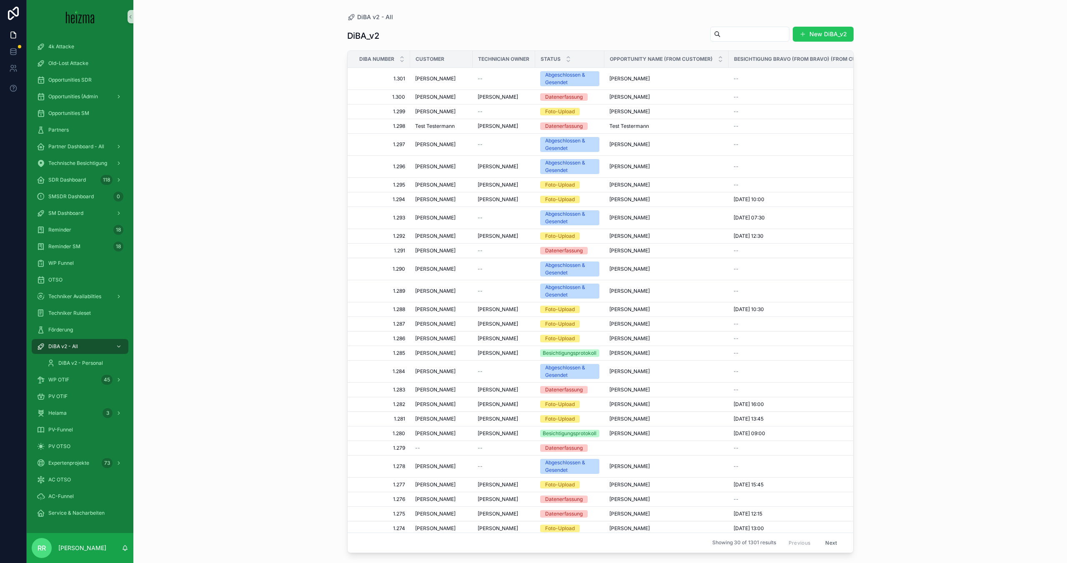 This screenshot has height=563, width=1067. Describe the element at coordinates (381, 372) in the screenshot. I see `a: 1.284` at that location.